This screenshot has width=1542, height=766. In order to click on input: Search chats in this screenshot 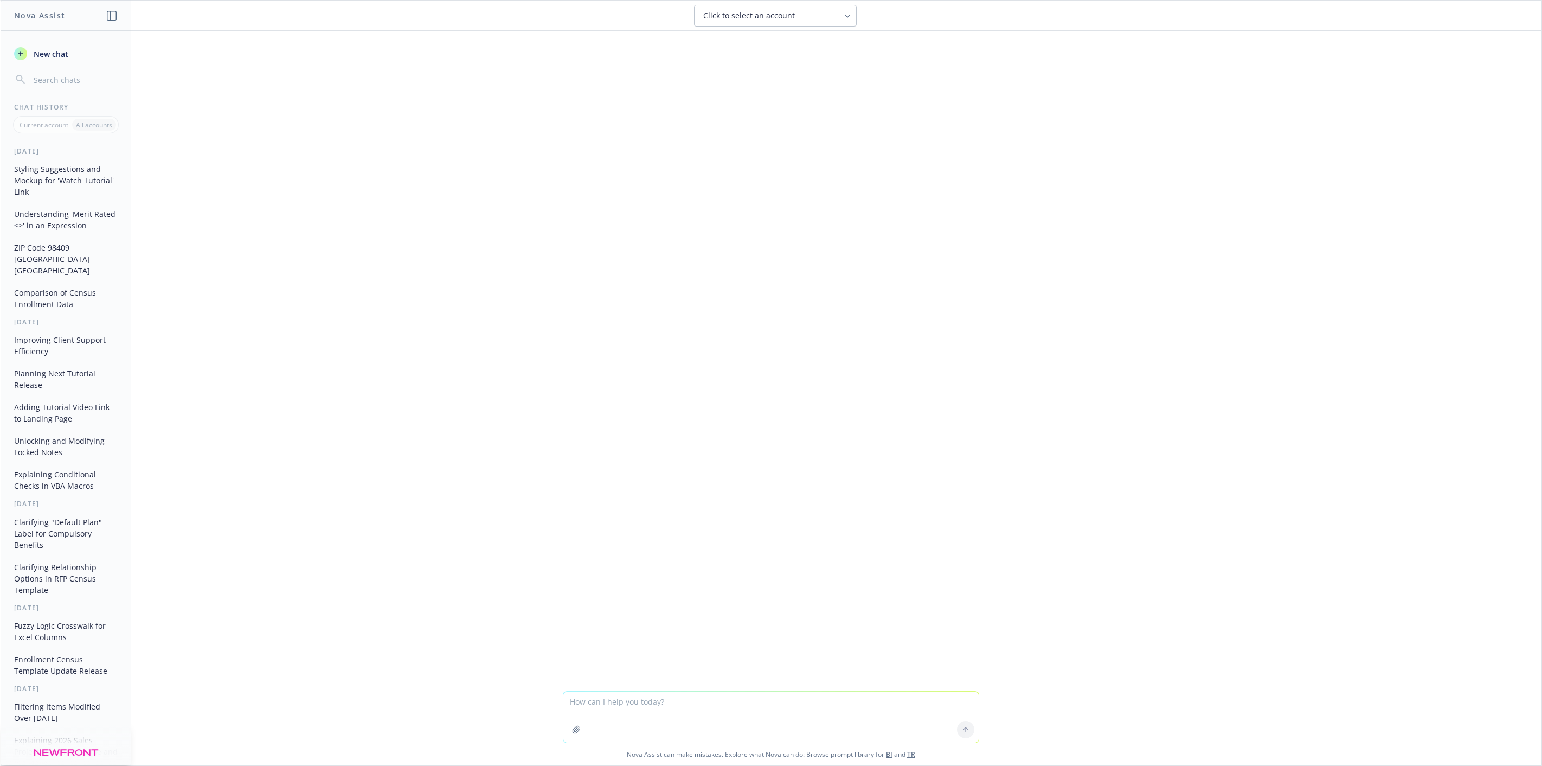, I will do `click(74, 80)`.